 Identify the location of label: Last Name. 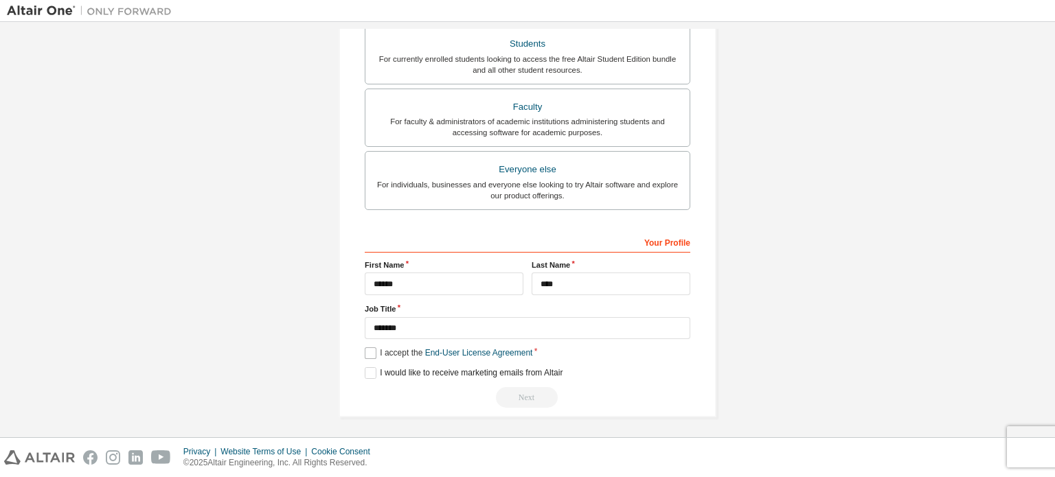
(611, 265).